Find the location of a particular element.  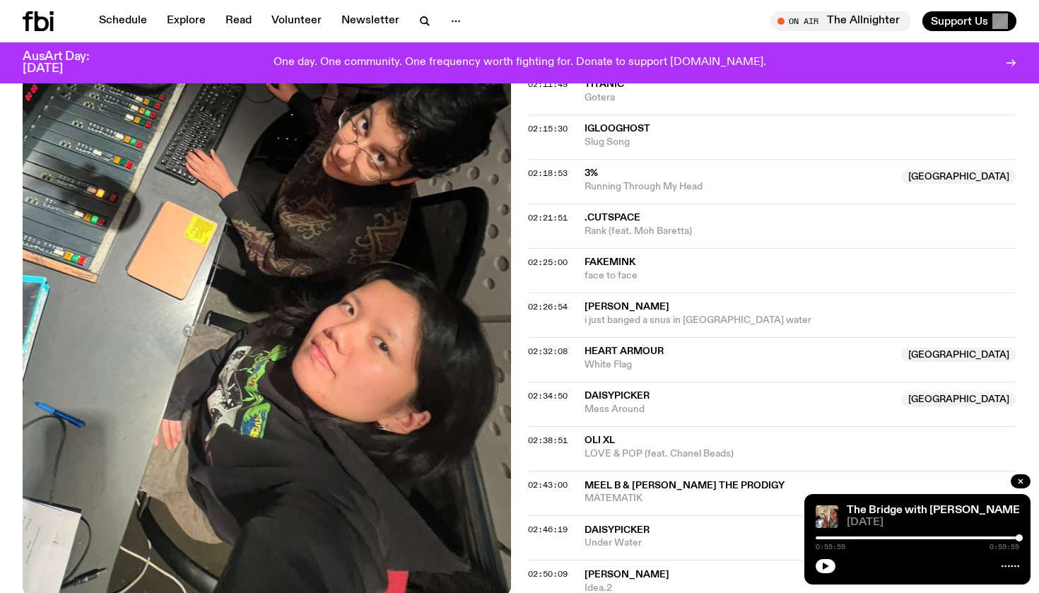

span: White Flag is located at coordinates (739, 365).